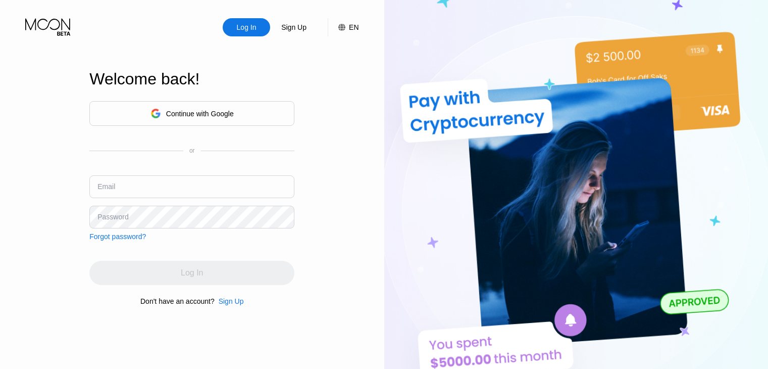  I want to click on div: Welcome back!, so click(192, 79).